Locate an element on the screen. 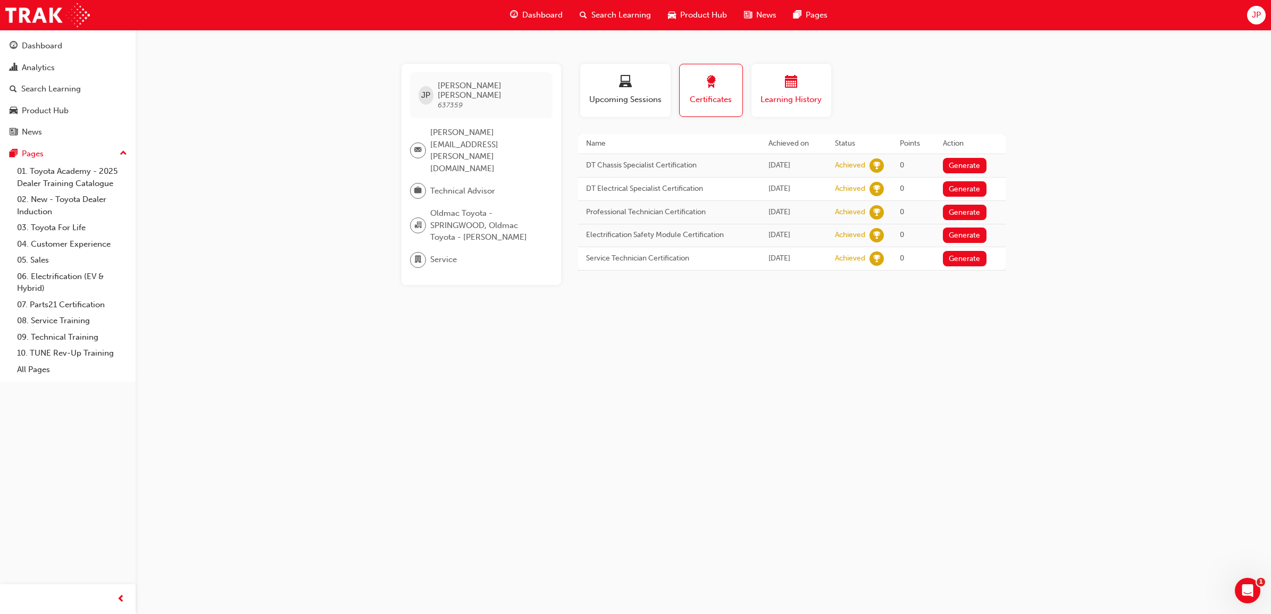 This screenshot has width=1271, height=614. a: news-iconNews is located at coordinates (760, 15).